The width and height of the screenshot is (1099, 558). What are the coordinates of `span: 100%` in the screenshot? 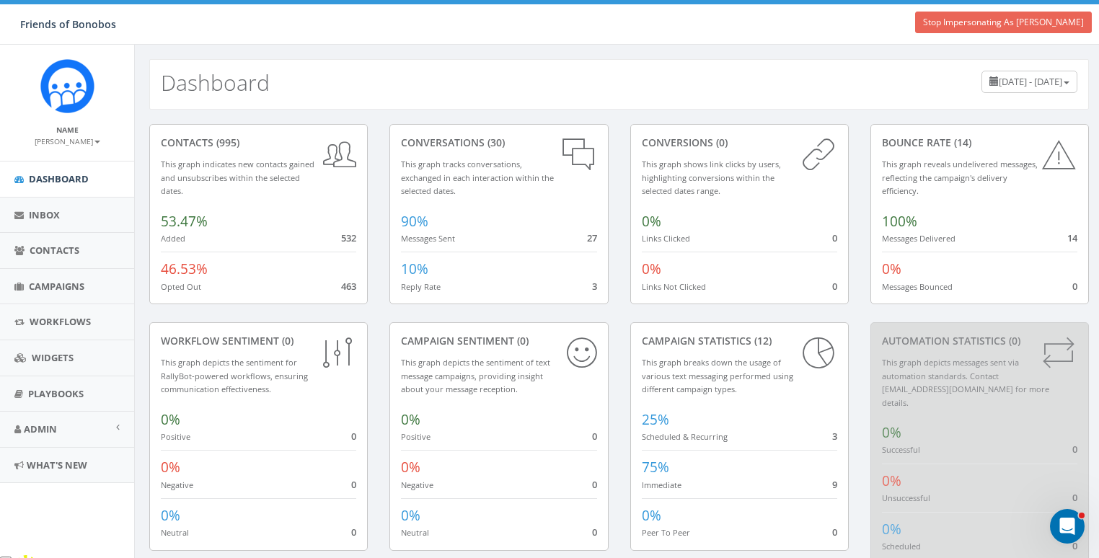 It's located at (899, 221).